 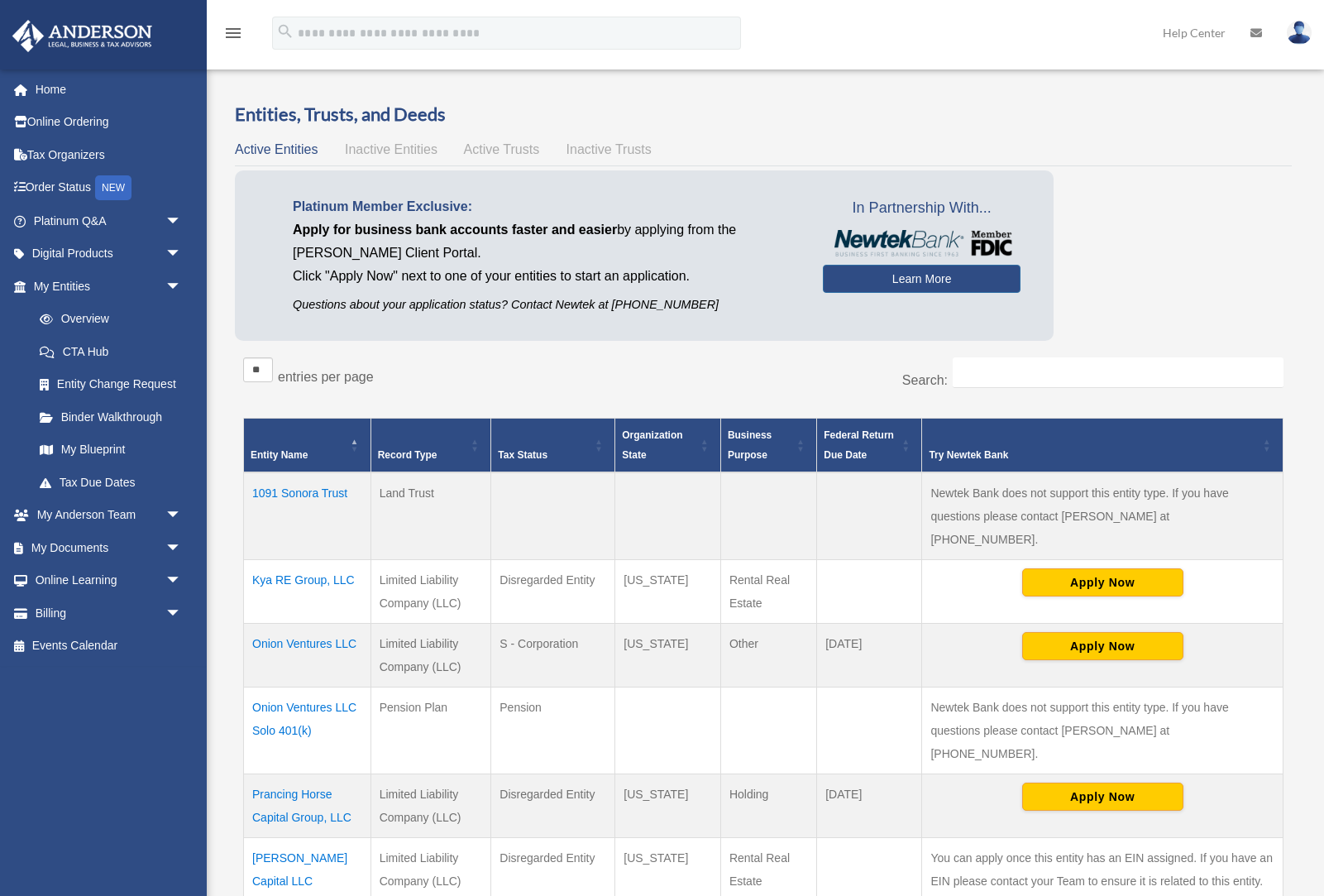 What do you see at coordinates (431, 730) in the screenshot?
I see `td: Pension Plan` at bounding box center [431, 730].